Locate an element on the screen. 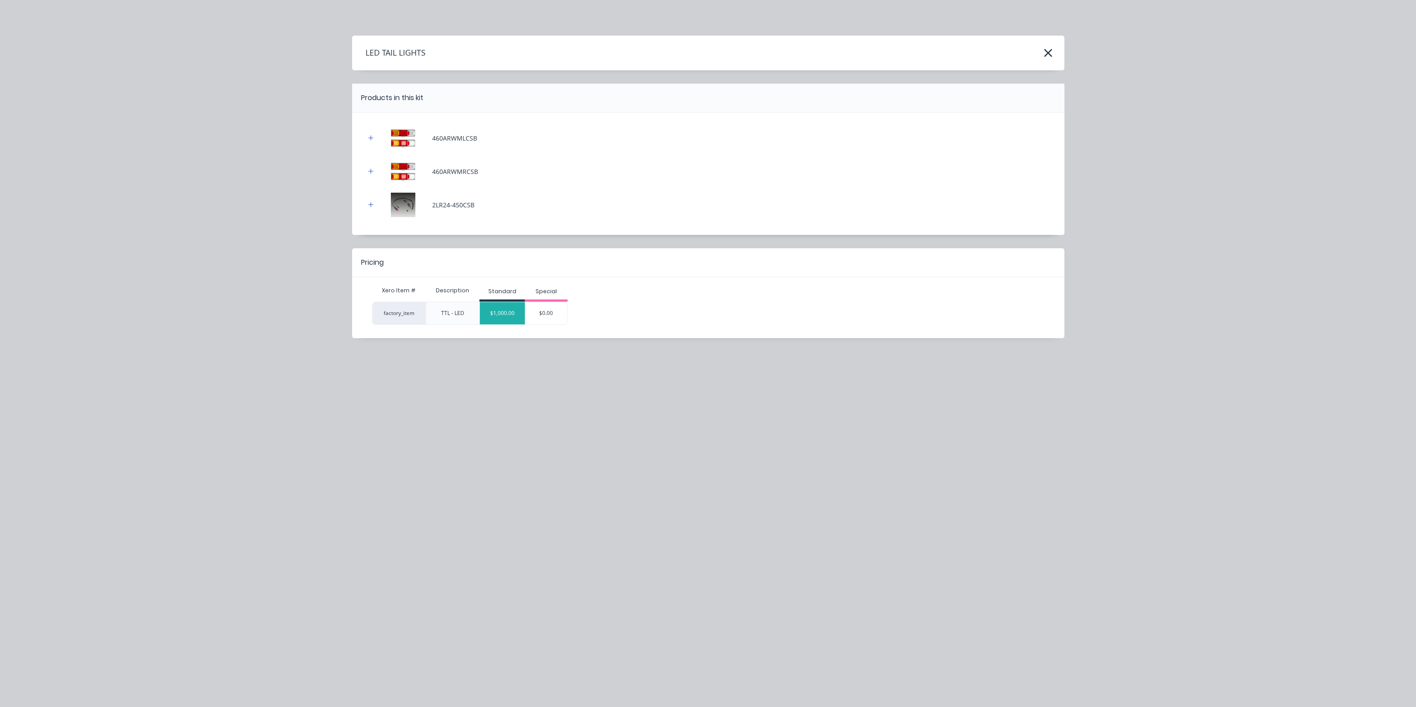 Image resolution: width=1416 pixels, height=707 pixels. div: factory_item is located at coordinates (399, 313).